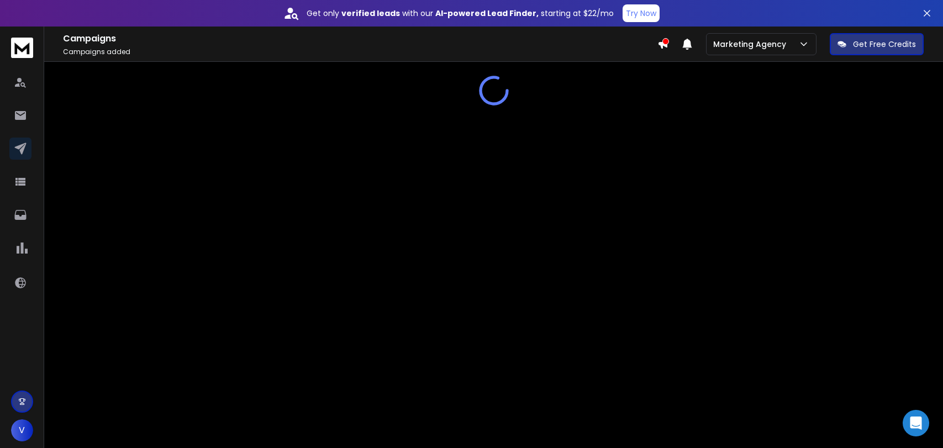 The height and width of the screenshot is (448, 943). Describe the element at coordinates (22, 430) in the screenshot. I see `span: V` at that location.